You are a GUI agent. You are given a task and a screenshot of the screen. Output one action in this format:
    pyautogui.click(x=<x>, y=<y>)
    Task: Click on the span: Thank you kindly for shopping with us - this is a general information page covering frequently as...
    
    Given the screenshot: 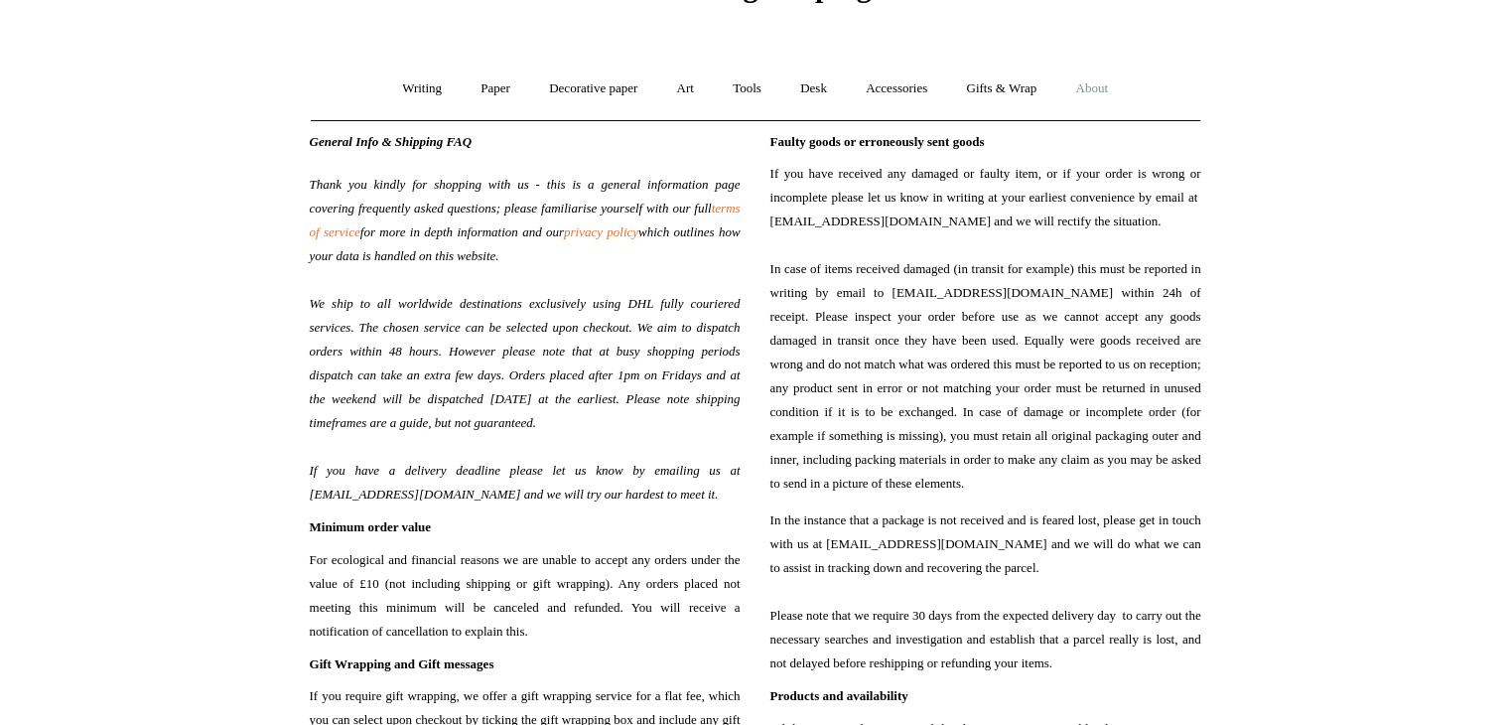 What is the action you would take?
    pyautogui.click(x=525, y=196)
    